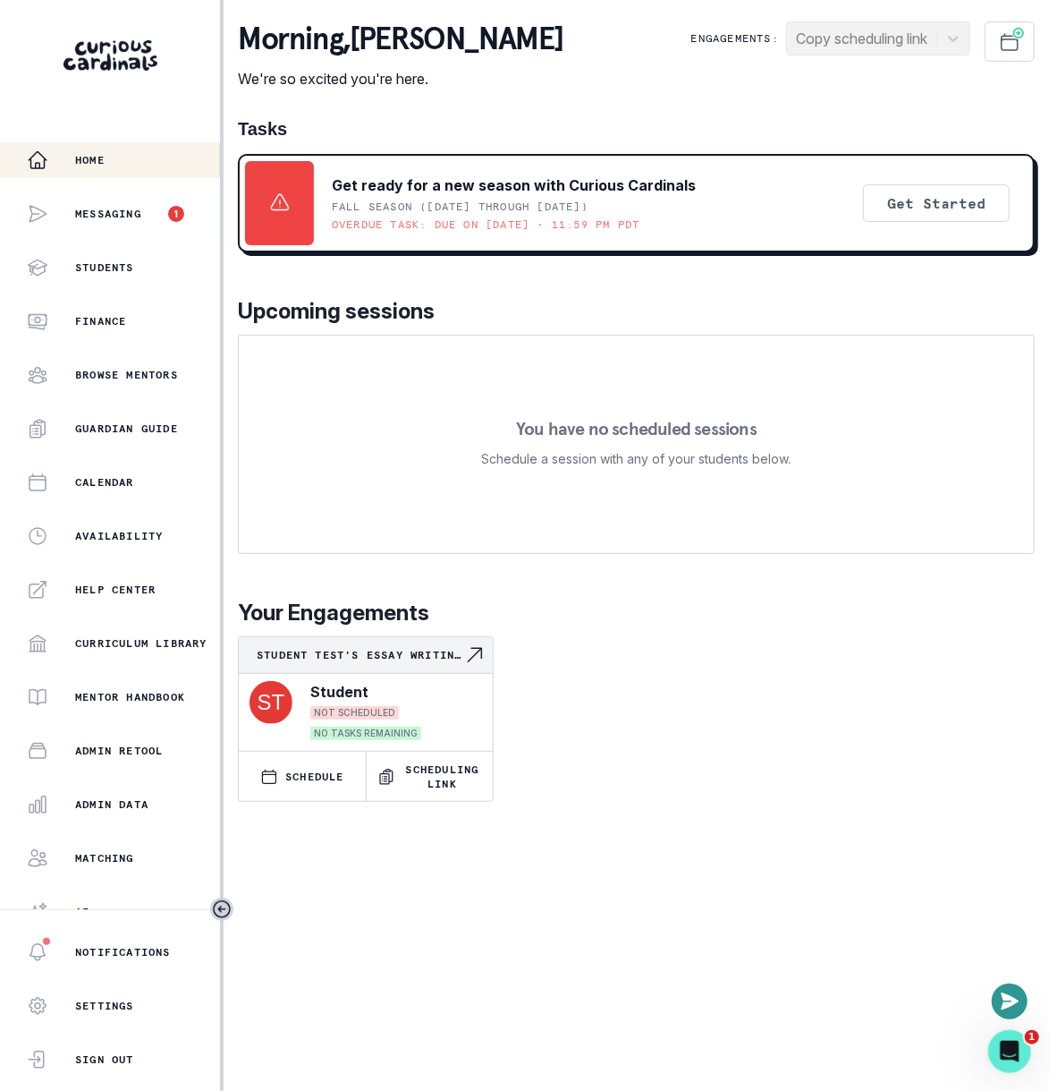  Describe the element at coordinates (123, 952) in the screenshot. I see `p: Notifications` at that location.